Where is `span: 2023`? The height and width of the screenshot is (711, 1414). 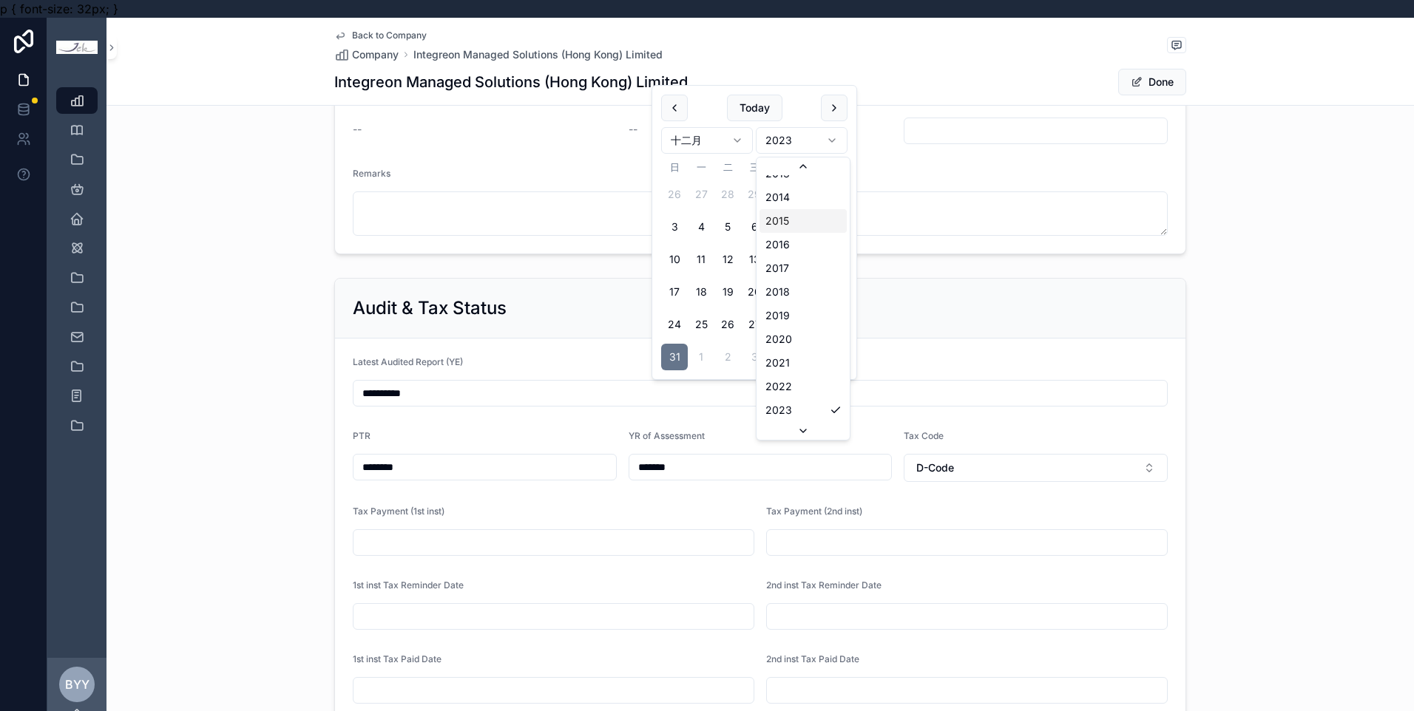
span: 2023 is located at coordinates (779, 410).